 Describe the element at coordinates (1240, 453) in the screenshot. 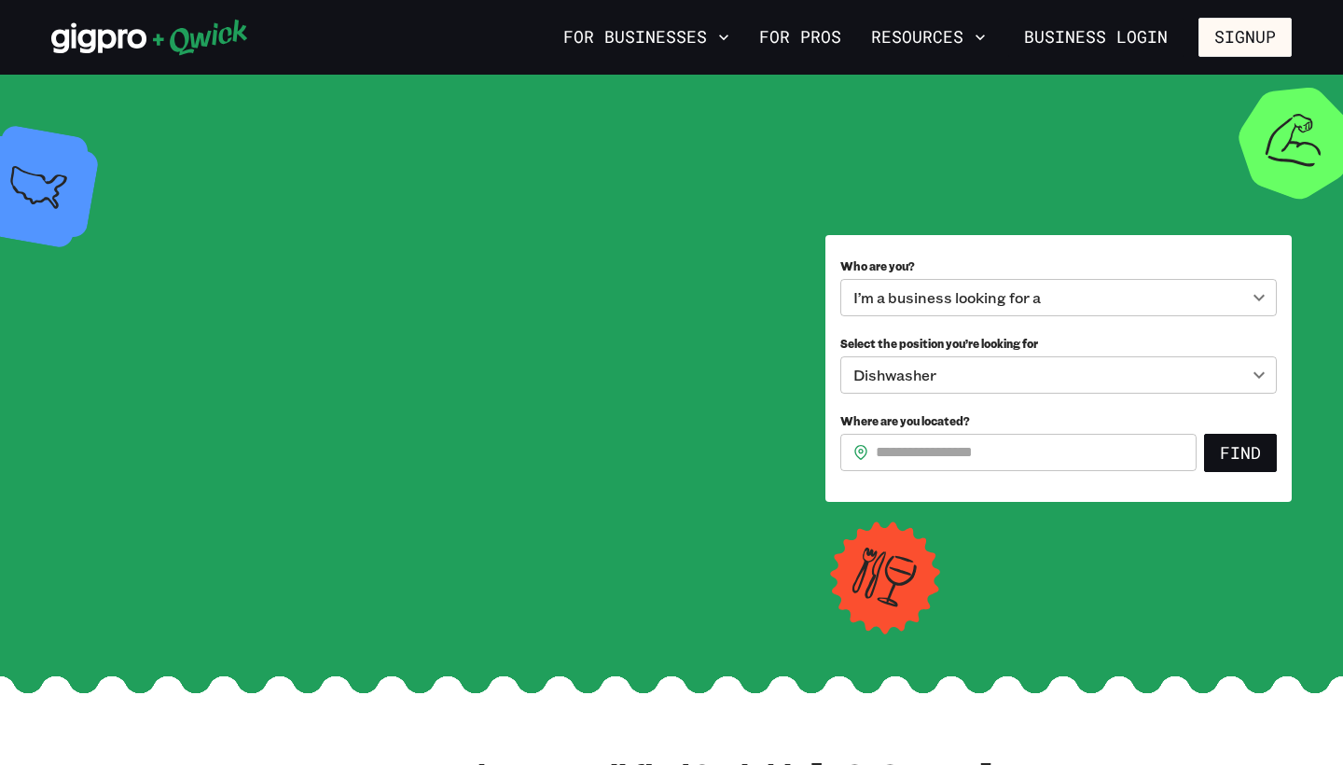

I see `button: Find` at that location.